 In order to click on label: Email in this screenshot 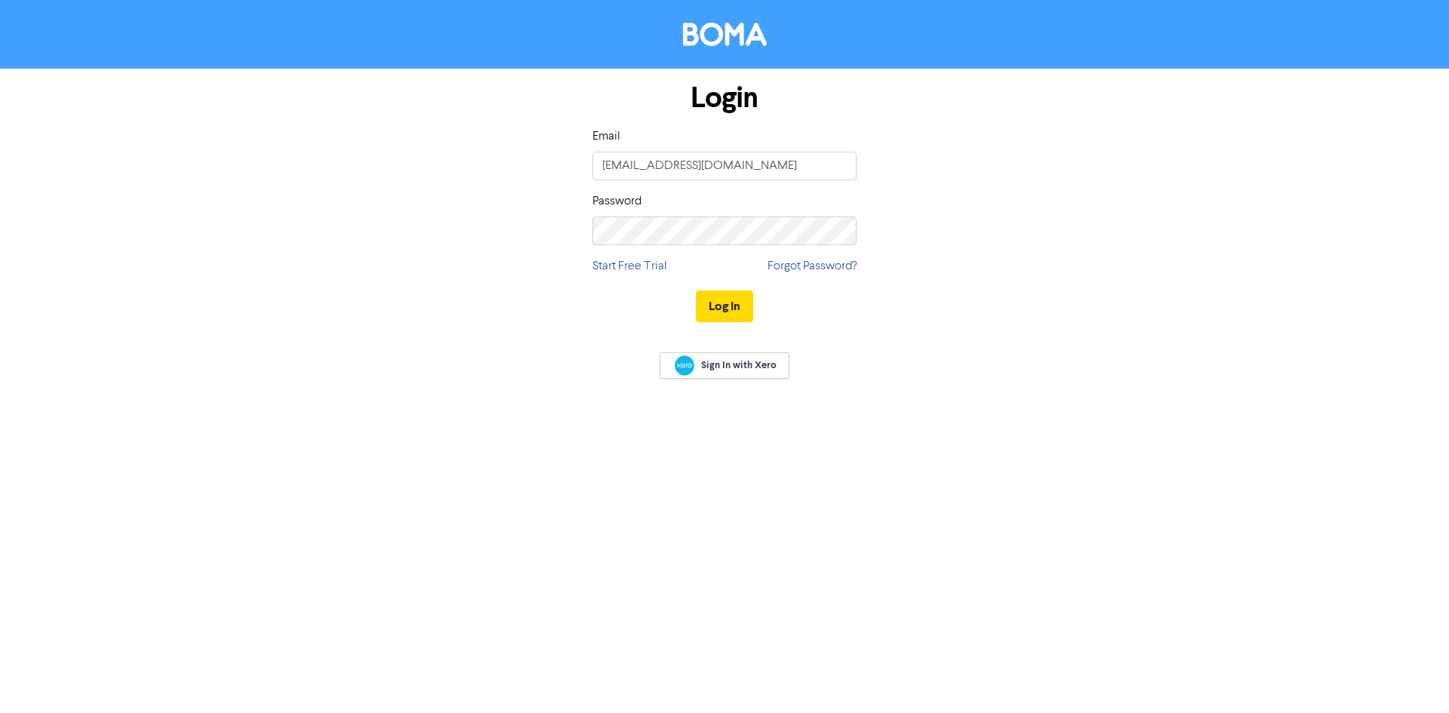, I will do `click(606, 137)`.